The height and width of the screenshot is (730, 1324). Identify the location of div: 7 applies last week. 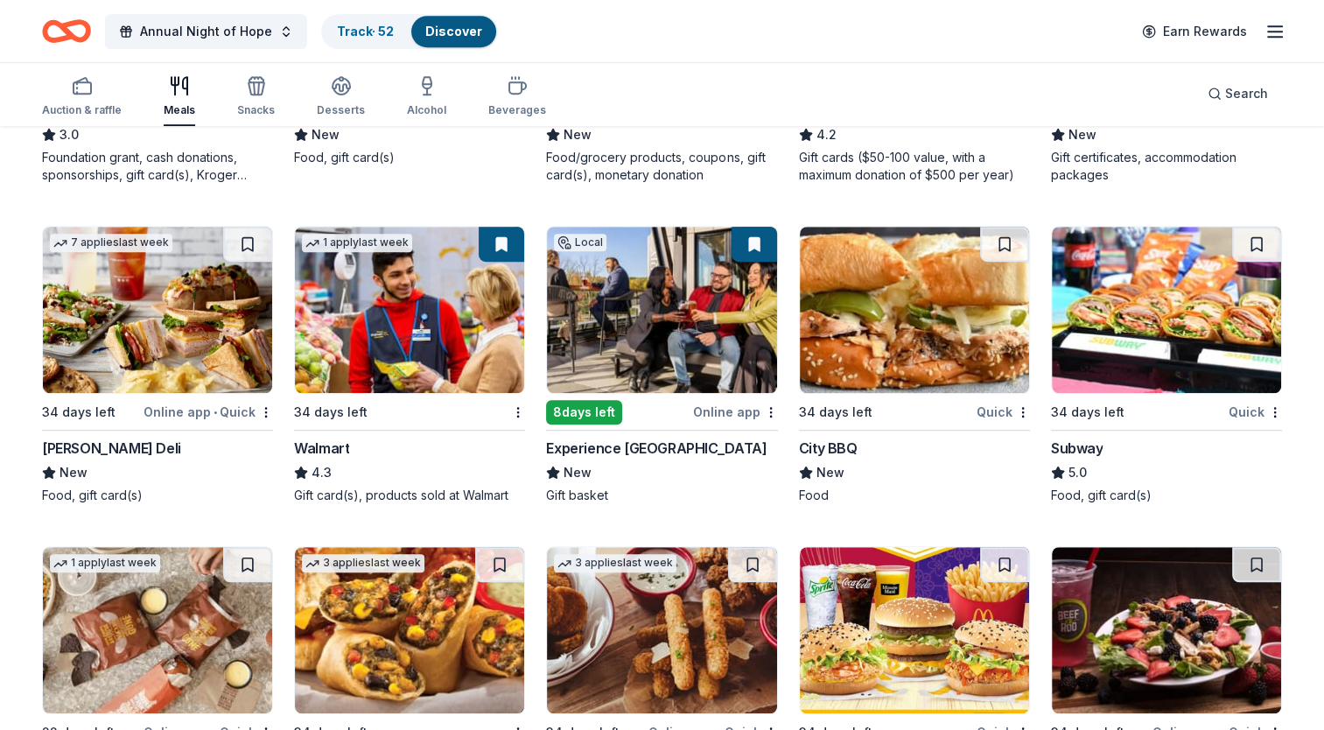
(111, 242).